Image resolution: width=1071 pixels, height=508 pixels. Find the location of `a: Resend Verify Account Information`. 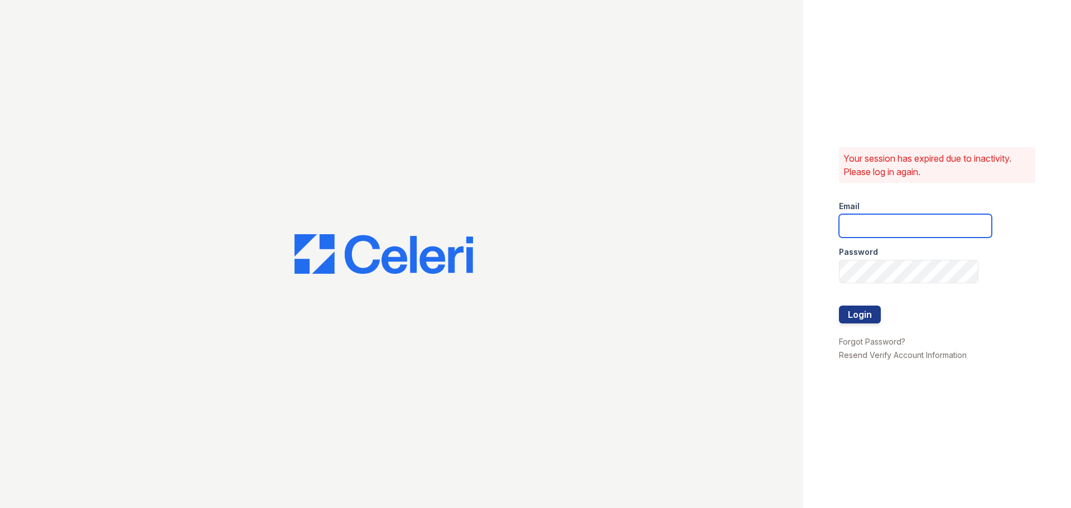

a: Resend Verify Account Information is located at coordinates (903, 355).